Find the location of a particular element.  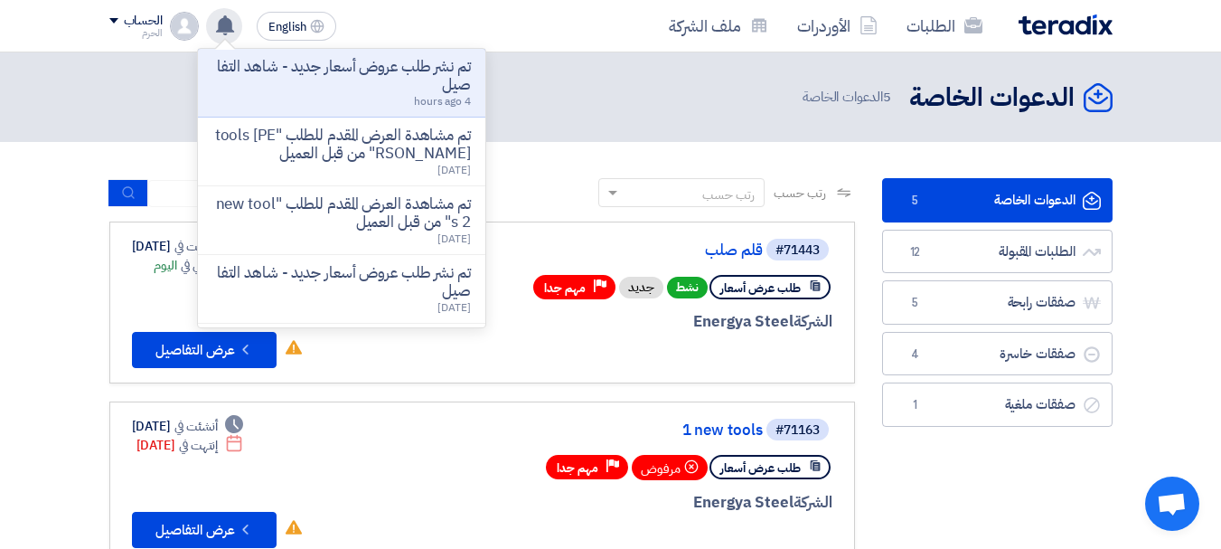

a: الدعوات الخاصة5 is located at coordinates (997, 200).